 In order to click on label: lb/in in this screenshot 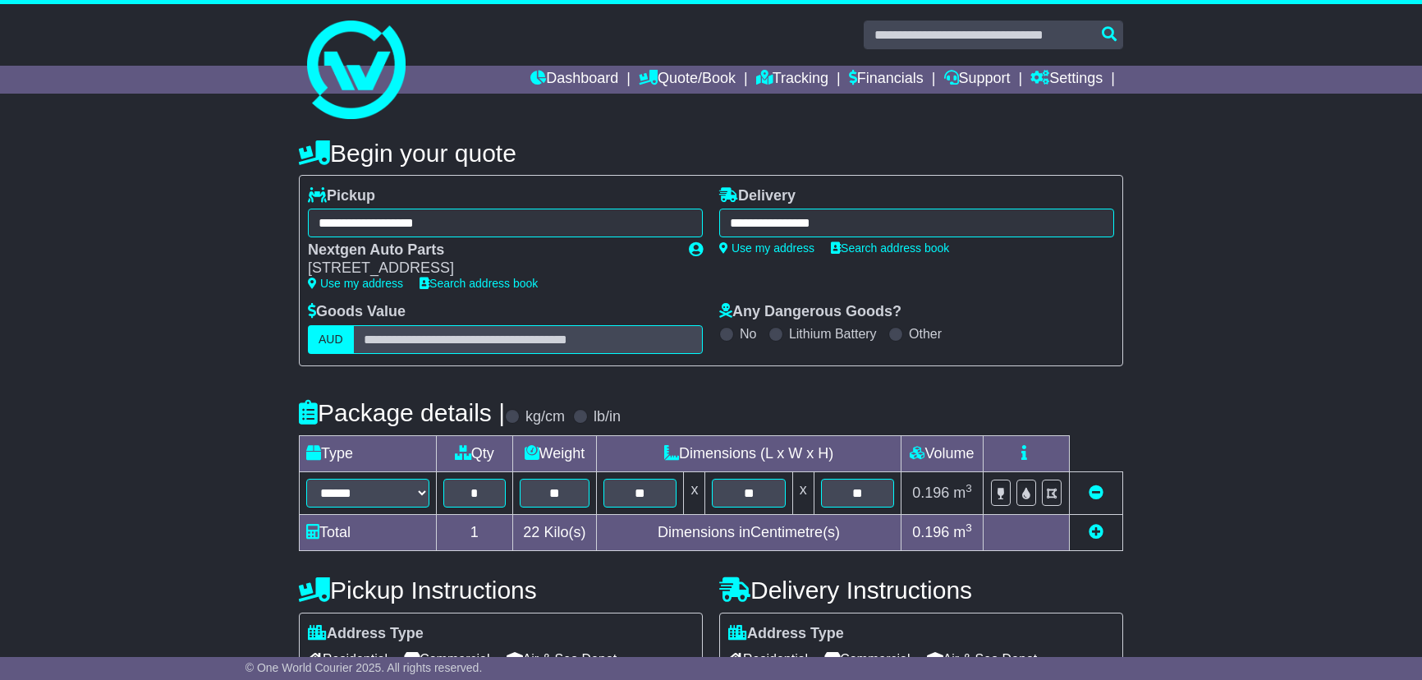, I will do `click(607, 417)`.